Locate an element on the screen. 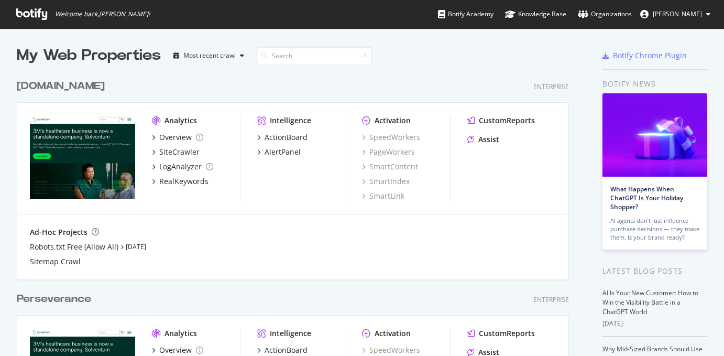 The height and width of the screenshot is (356, 724). div: PageWorkers is located at coordinates (388, 152).